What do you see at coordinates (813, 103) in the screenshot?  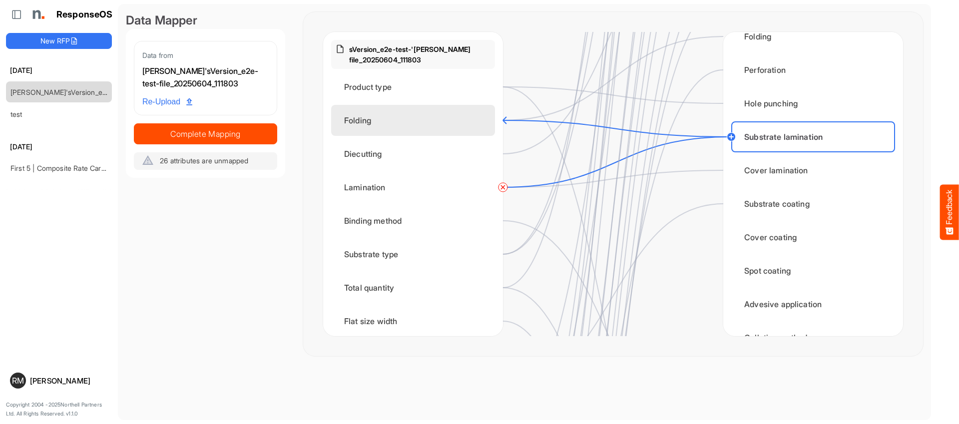 I see `div: Hole punching` at bounding box center [813, 103].